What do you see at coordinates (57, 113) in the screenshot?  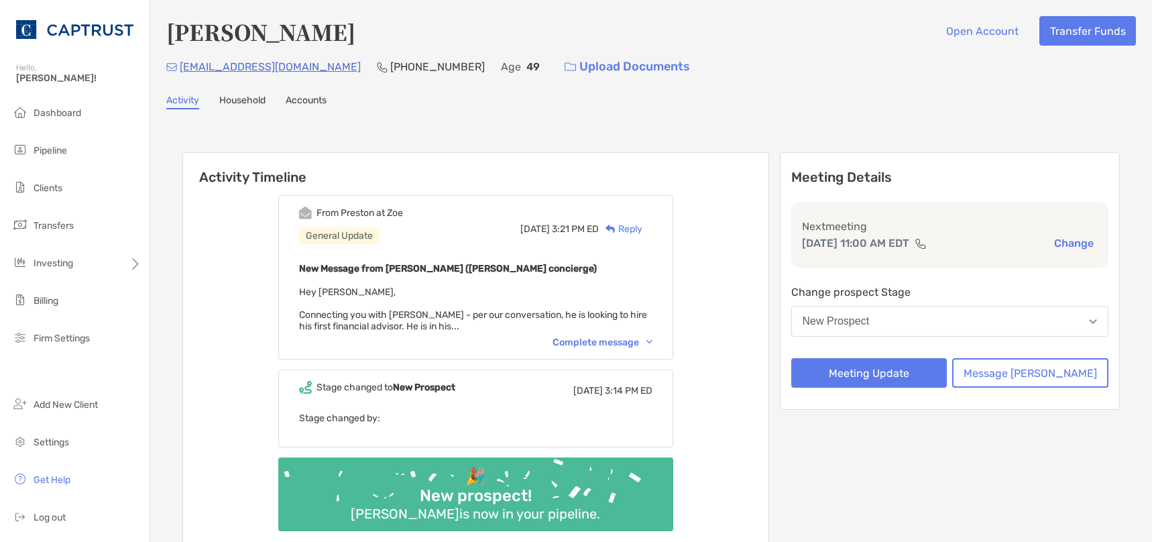 I see `span: Dashboard` at bounding box center [57, 113].